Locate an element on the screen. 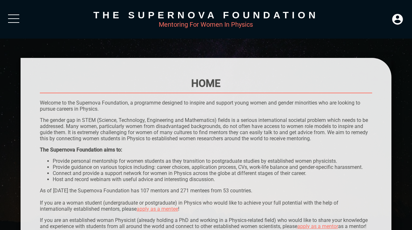 The width and height of the screenshot is (412, 230). p: Welcome to the Supernova Foundation, a programme designed to inspire and support young women and ... is located at coordinates (206, 106).